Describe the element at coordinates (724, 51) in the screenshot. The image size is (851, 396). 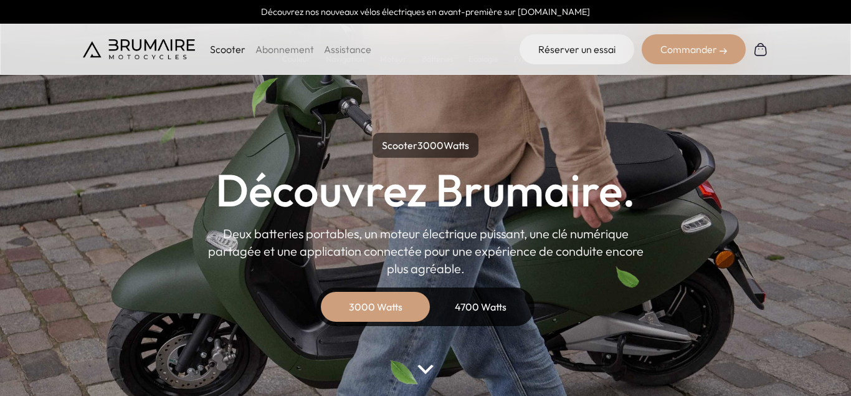
I see `img: right-arrow-2.png` at that location.